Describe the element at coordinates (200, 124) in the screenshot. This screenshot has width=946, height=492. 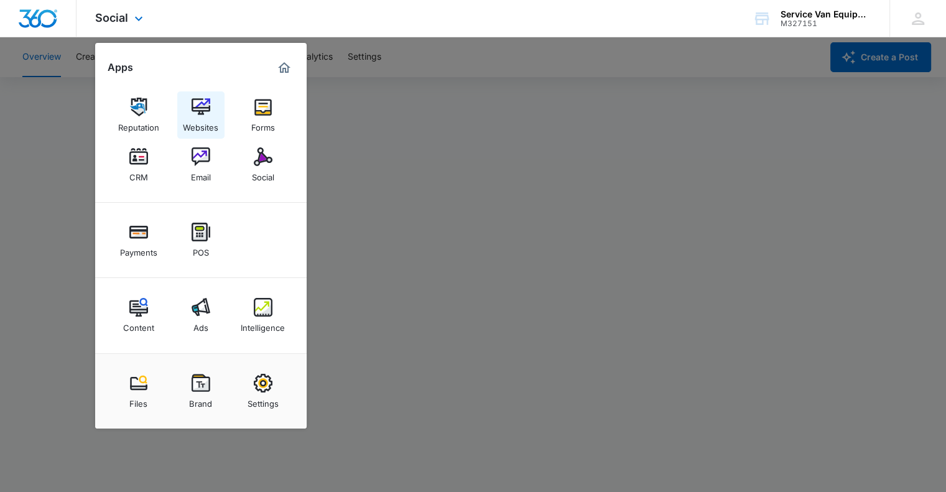
I see `div: Websites` at that location.